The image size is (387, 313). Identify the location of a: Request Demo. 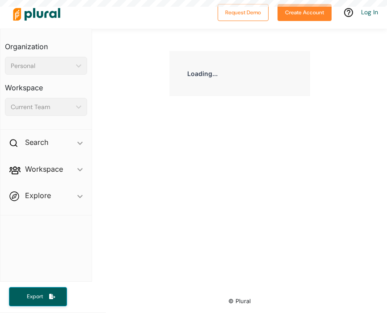
(243, 12).